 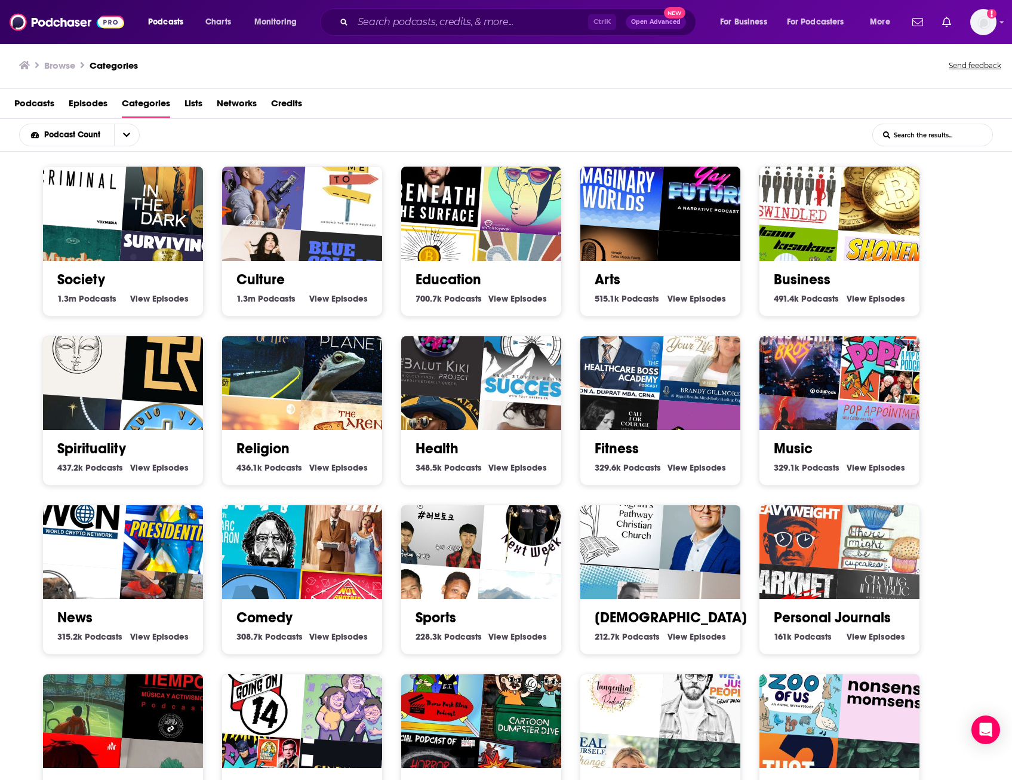 What do you see at coordinates (615, 687) in the screenshot?
I see `img: Tangential Inspiration` at bounding box center [615, 687].